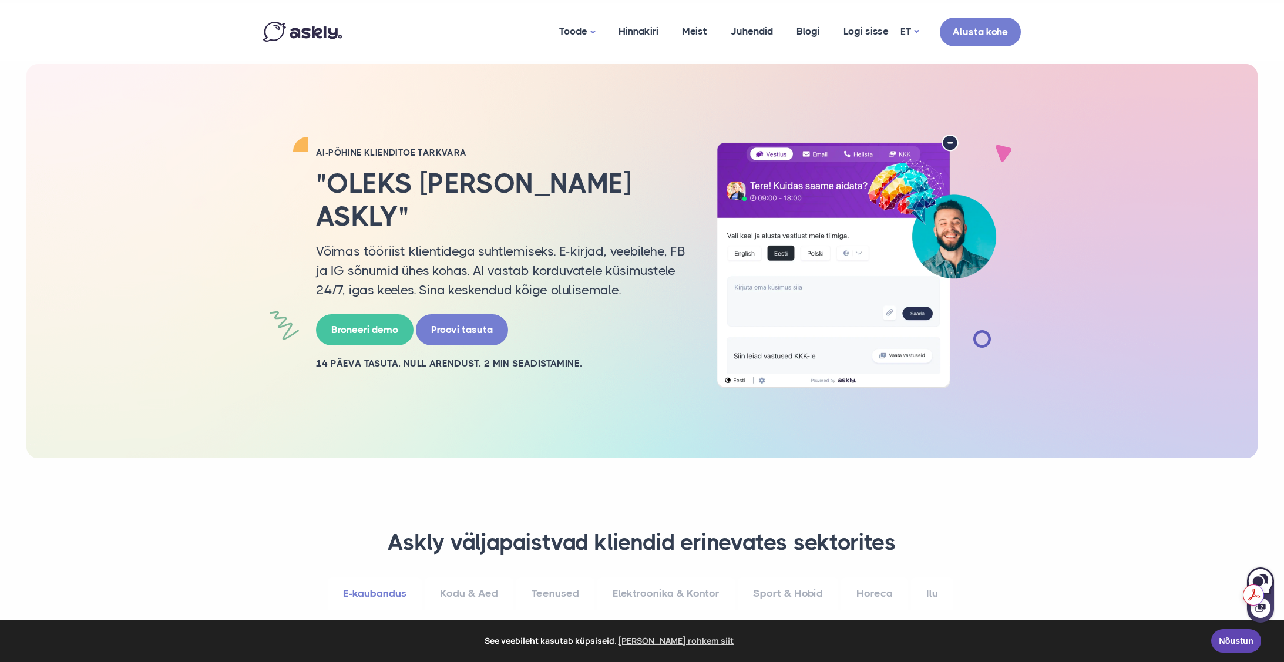  What do you see at coordinates (639, 31) in the screenshot?
I see `a: Hinnakiri` at bounding box center [639, 31].